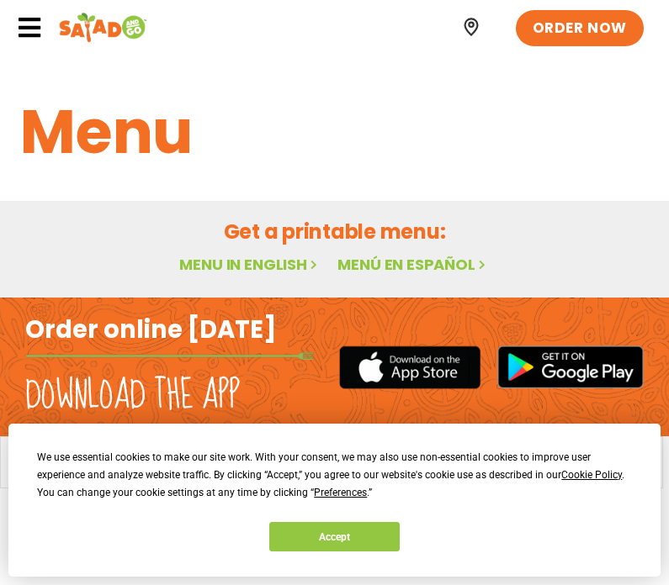  What do you see at coordinates (169, 356) in the screenshot?
I see `img: fork` at bounding box center [169, 356].